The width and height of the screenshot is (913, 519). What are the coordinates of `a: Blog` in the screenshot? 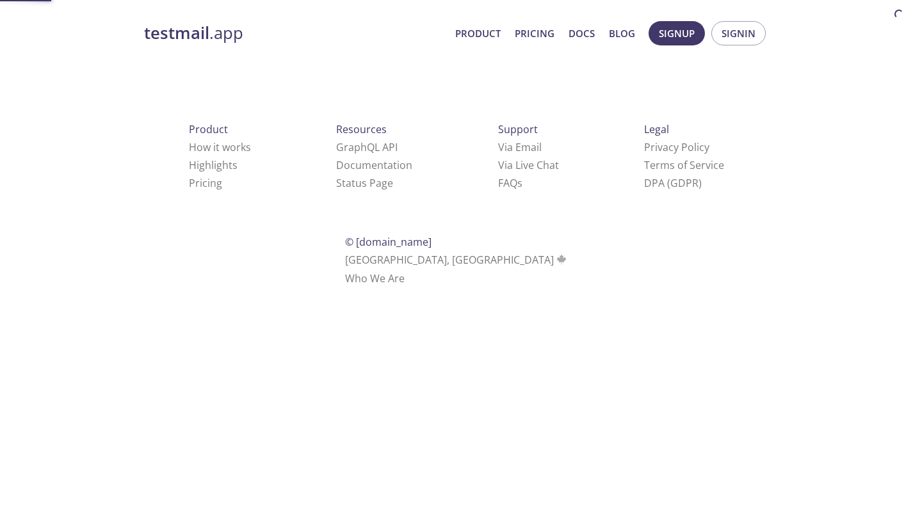 It's located at (622, 33).